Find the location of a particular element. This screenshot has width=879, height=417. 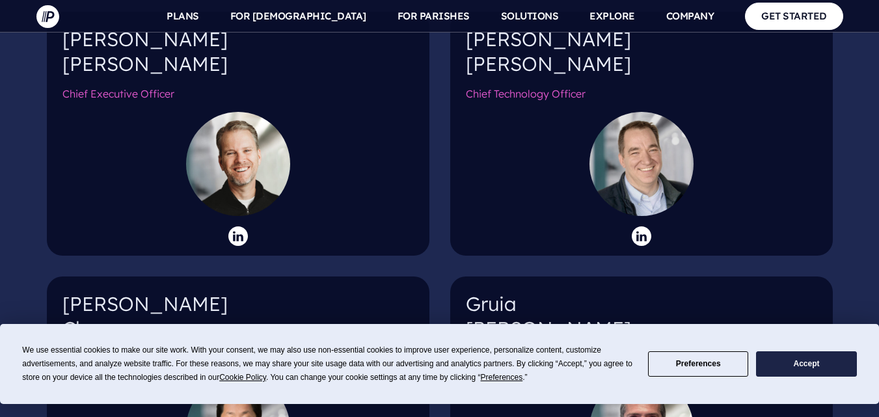

a: GET STARTED is located at coordinates (794, 16).